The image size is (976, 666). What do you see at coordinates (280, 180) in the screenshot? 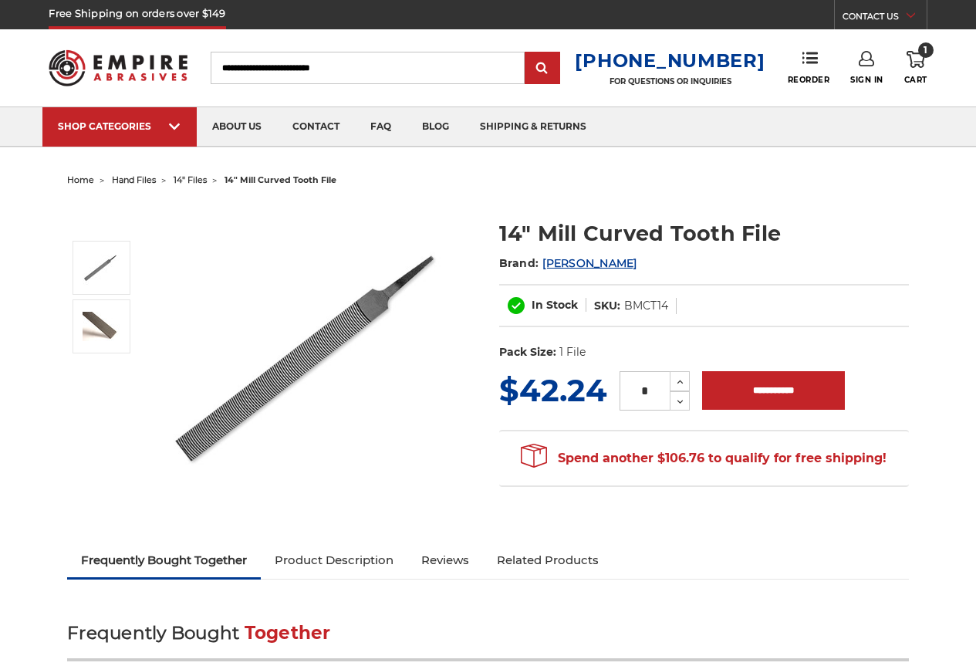
I see `span: 14" mill curved tooth file` at bounding box center [280, 180].